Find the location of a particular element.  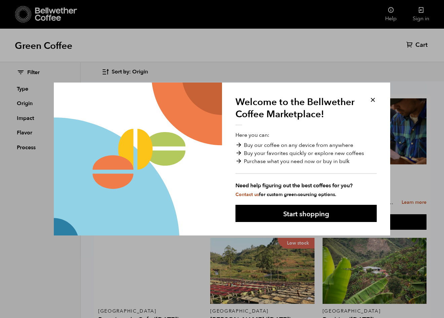

small: for custom green-sourcing options. is located at coordinates (286, 194).